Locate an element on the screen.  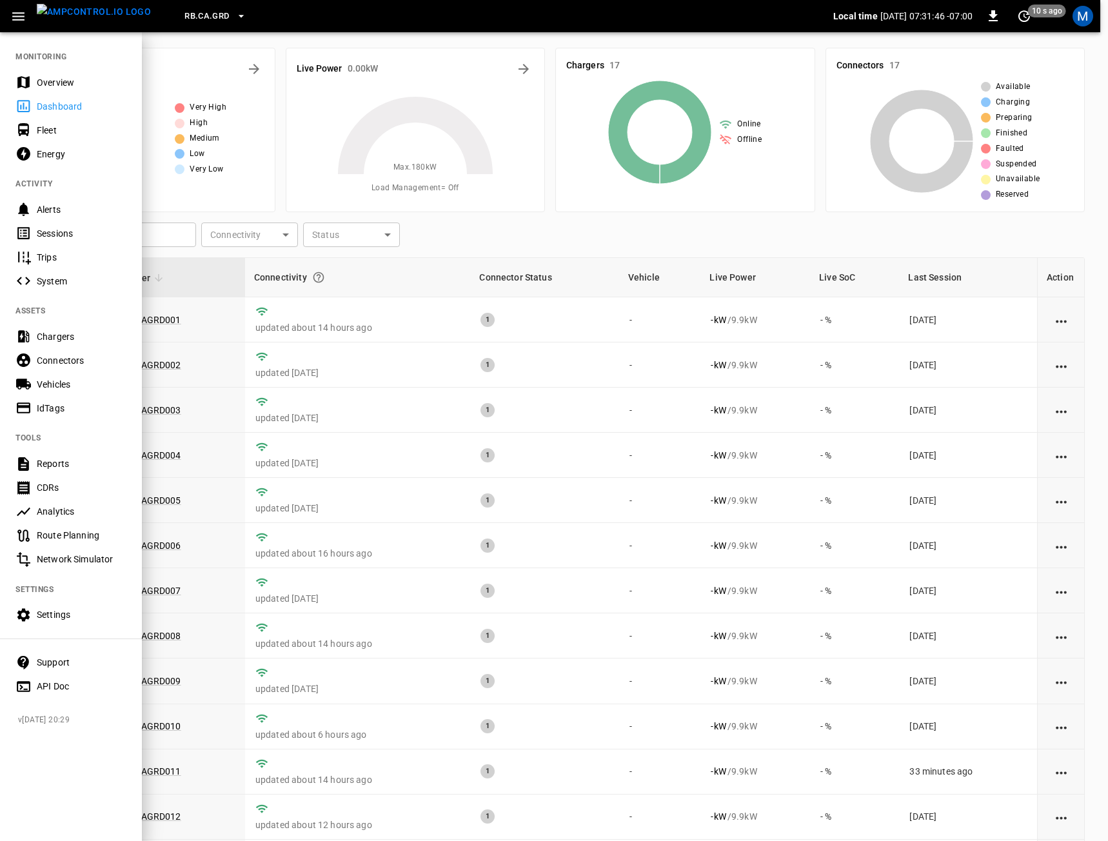
span: 10 s ago is located at coordinates (1047, 11).